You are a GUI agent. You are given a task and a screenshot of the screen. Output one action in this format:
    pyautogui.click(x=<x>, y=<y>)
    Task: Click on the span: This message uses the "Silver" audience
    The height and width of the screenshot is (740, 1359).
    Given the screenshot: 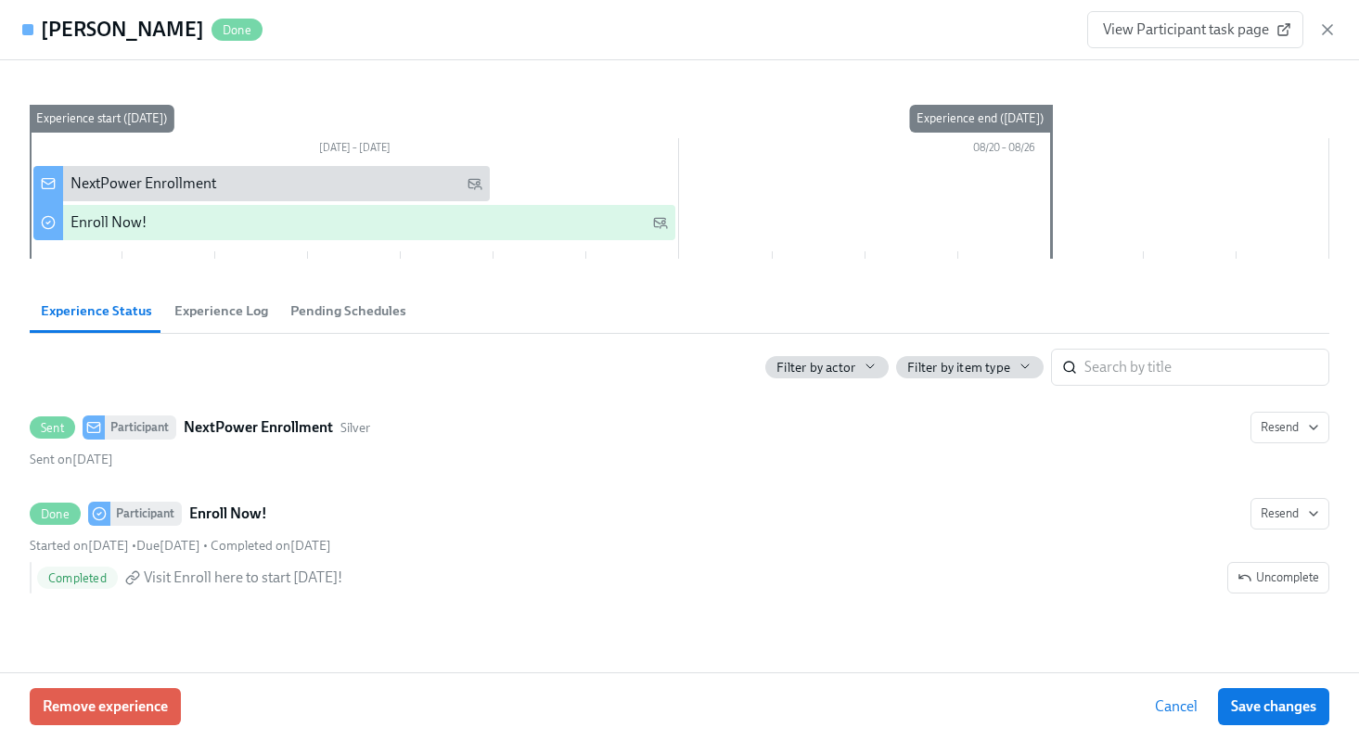 What is the action you would take?
    pyautogui.click(x=355, y=428)
    